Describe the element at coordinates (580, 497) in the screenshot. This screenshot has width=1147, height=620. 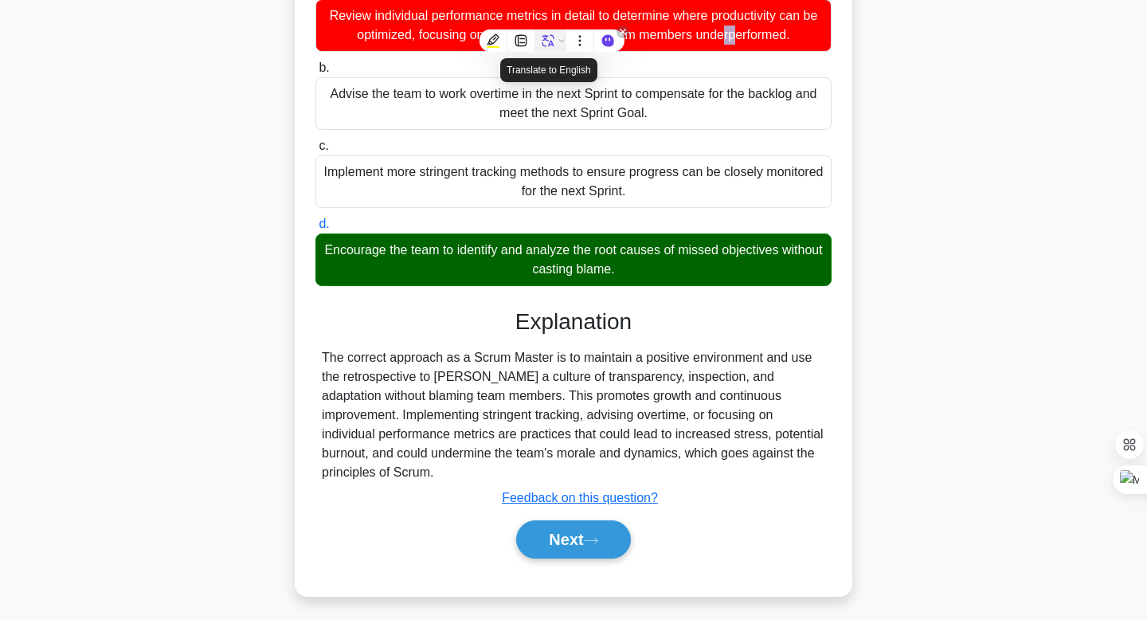
I see `u: Feedback on this question?` at that location.